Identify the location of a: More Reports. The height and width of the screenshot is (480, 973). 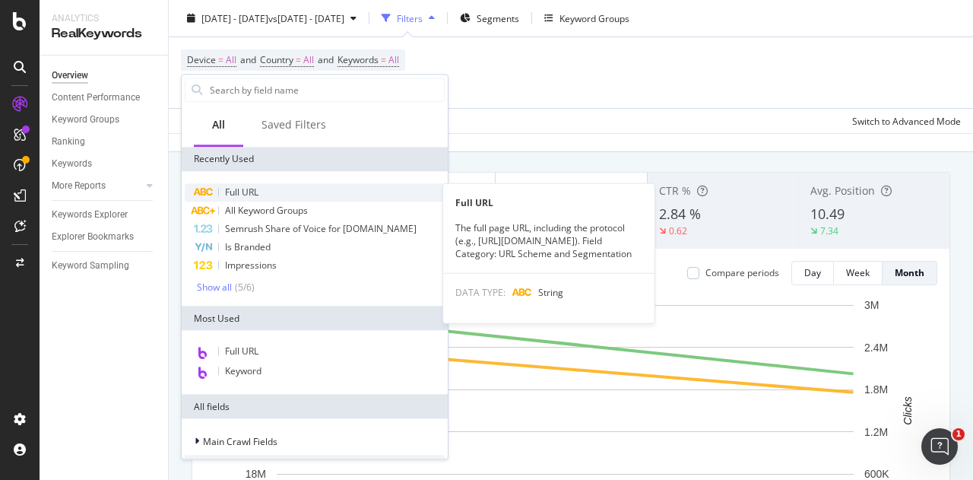
(97, 185).